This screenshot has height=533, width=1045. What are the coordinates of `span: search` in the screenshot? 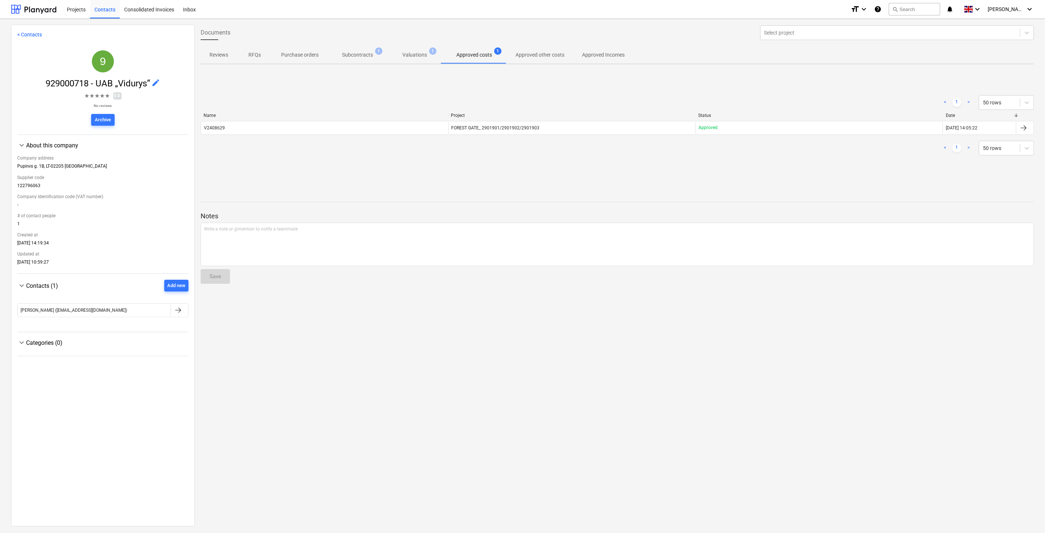 It's located at (895, 9).